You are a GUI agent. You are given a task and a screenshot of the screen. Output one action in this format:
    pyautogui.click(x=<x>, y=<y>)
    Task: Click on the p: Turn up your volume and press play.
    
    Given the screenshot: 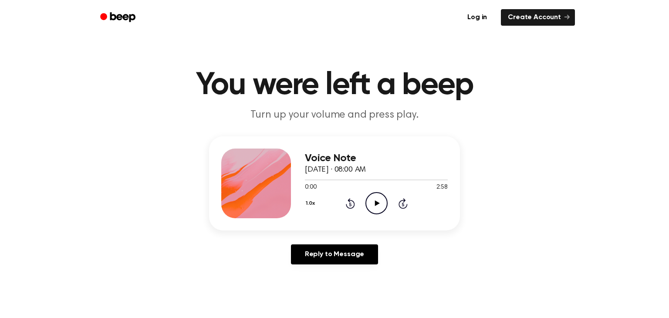 What is the action you would take?
    pyautogui.click(x=335, y=115)
    